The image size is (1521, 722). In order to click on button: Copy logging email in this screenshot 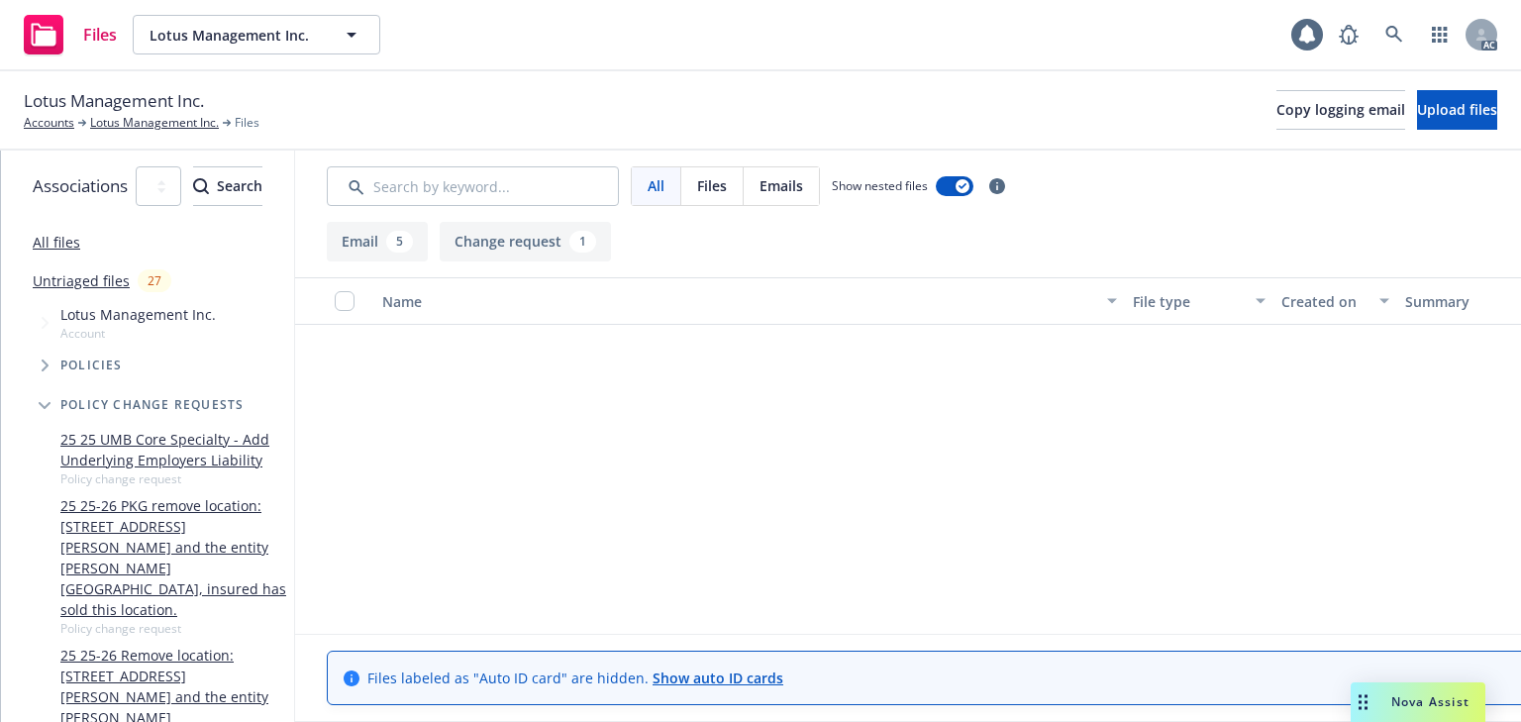, I will do `click(1341, 110)`.